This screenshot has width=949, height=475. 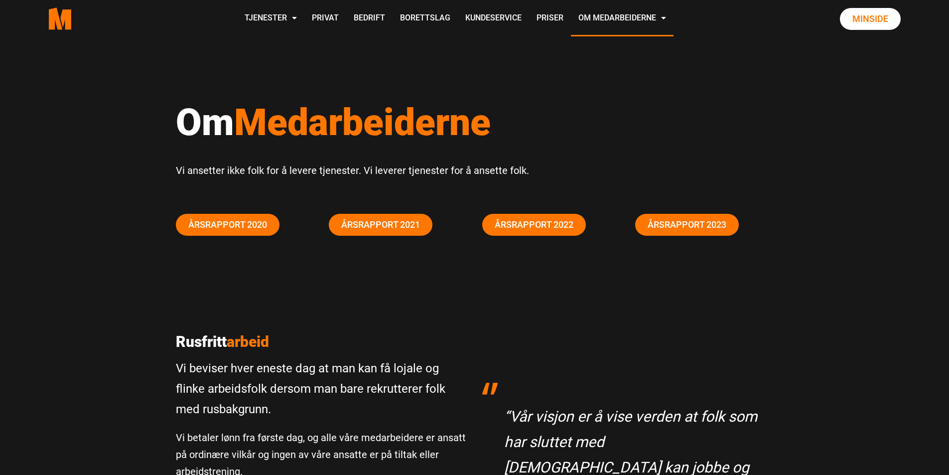 What do you see at coordinates (369, 18) in the screenshot?
I see `a: Bedrift` at bounding box center [369, 18].